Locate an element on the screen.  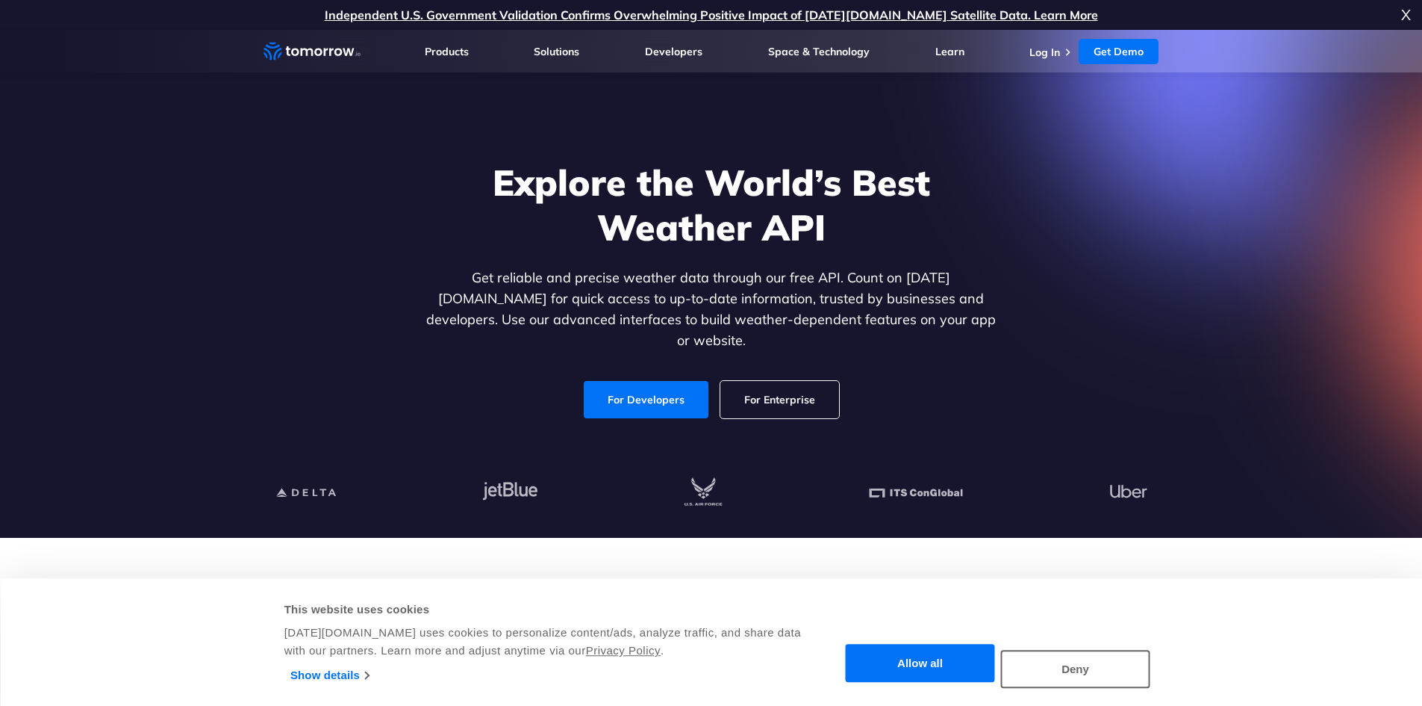
a: Space & Technology is located at coordinates (819, 52).